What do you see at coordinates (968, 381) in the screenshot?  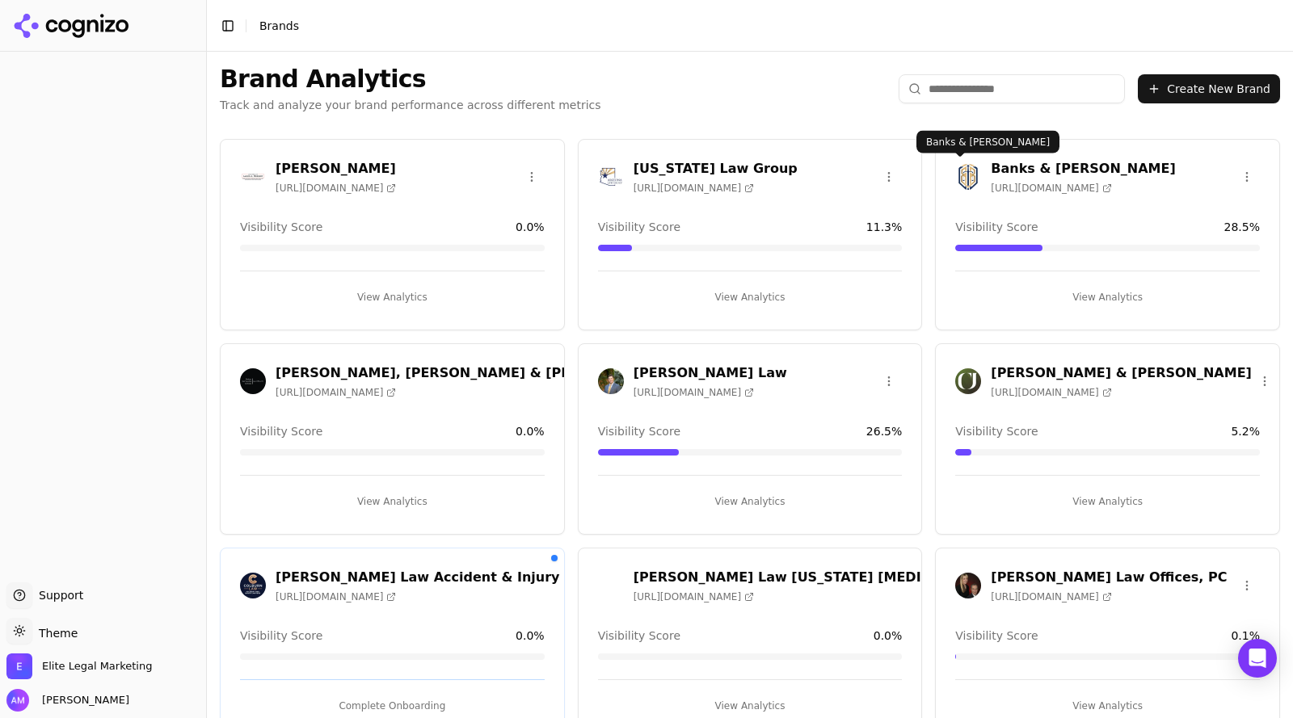 I see `img: Cohen & Jaffe` at bounding box center [968, 381].